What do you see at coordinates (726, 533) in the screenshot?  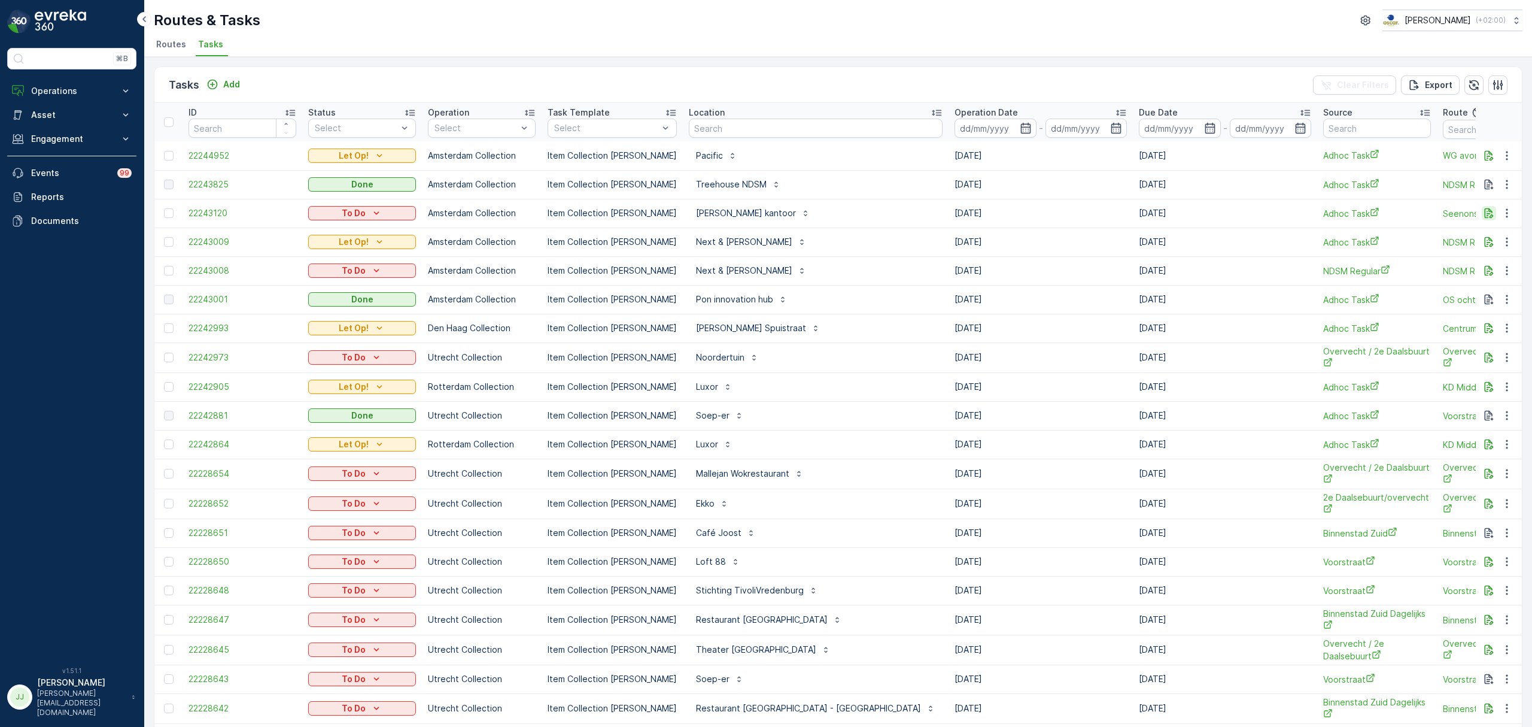 I see `button: Café Joost` at bounding box center [726, 533].